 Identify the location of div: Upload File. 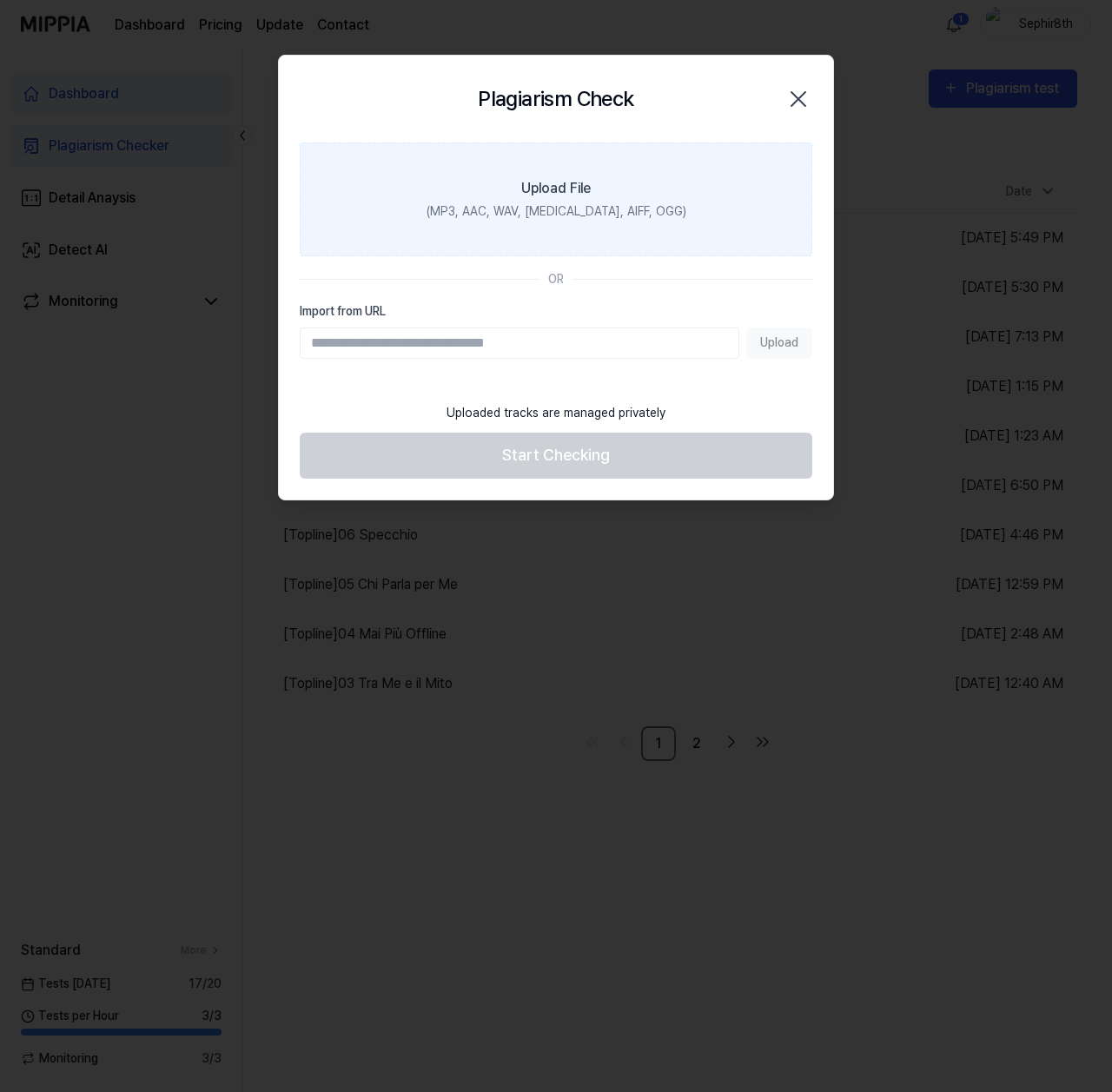
(556, 188).